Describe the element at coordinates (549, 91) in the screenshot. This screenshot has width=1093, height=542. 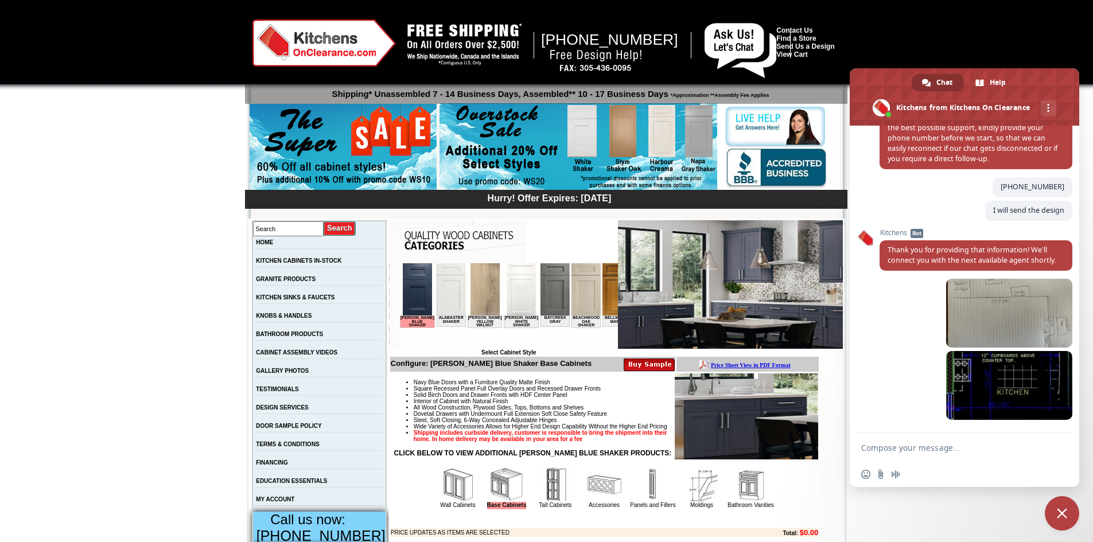
I see `p: Shipping* Unassembled 7 - 14 Business Days, Assembled** 10 - 17 Business Days` at that location.